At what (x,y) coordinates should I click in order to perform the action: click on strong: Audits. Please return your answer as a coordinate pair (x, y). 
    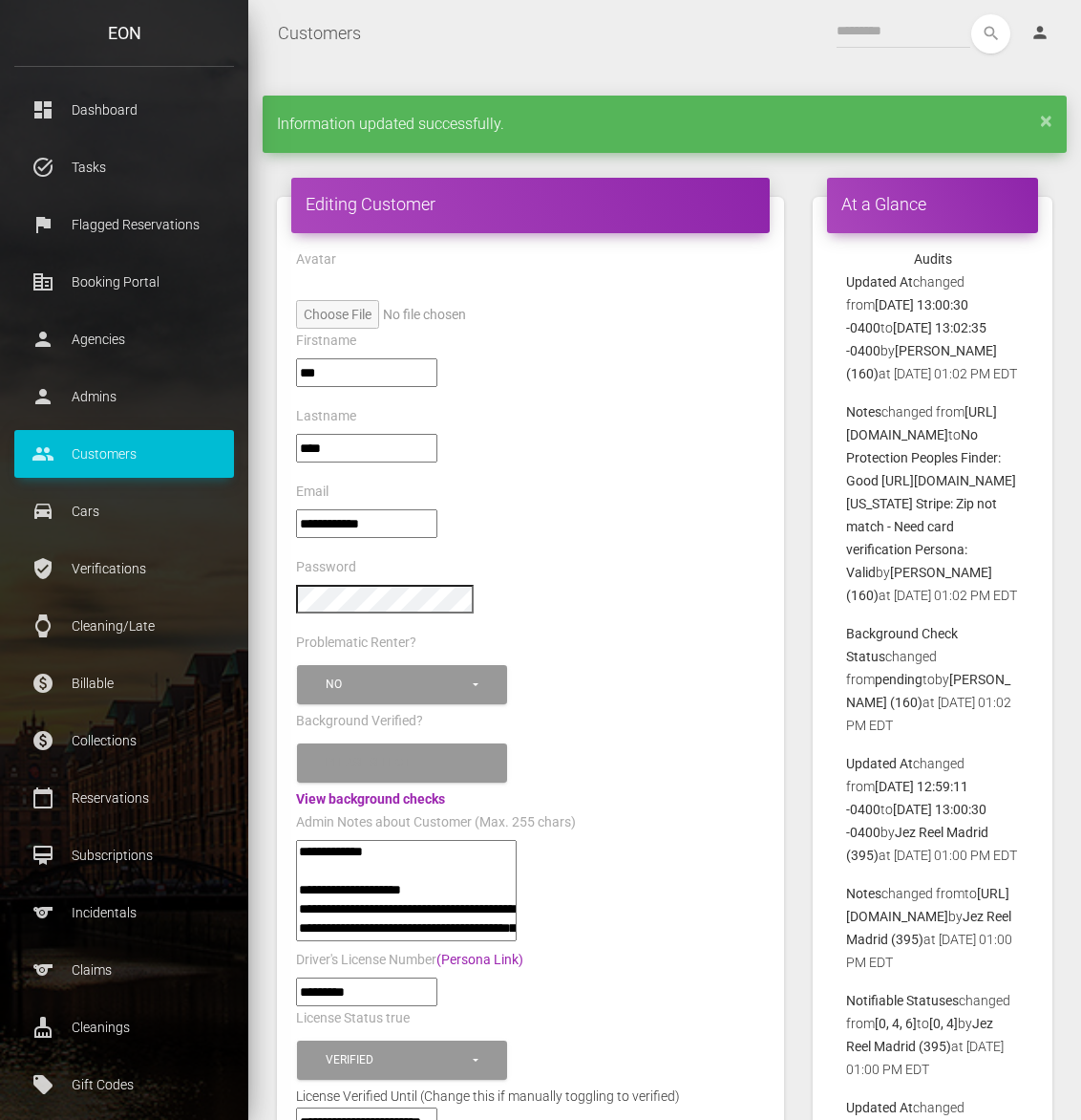
    Looking at the image, I should click on (933, 259).